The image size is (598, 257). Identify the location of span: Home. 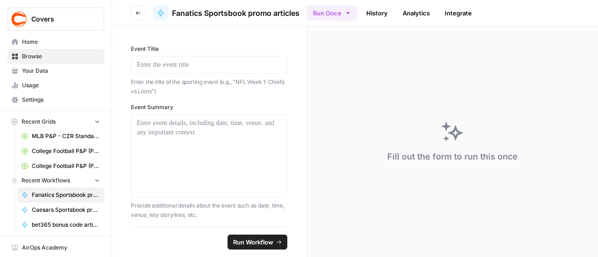
(61, 42).